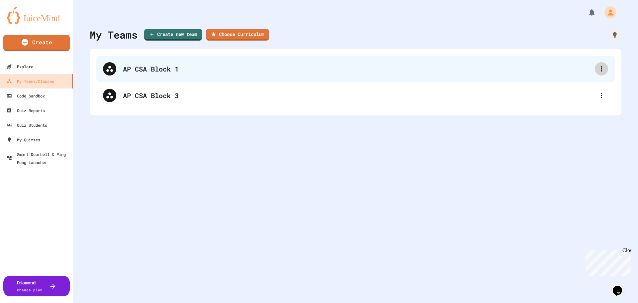 This screenshot has height=303, width=638. I want to click on div: My Notifications, so click(586, 12).